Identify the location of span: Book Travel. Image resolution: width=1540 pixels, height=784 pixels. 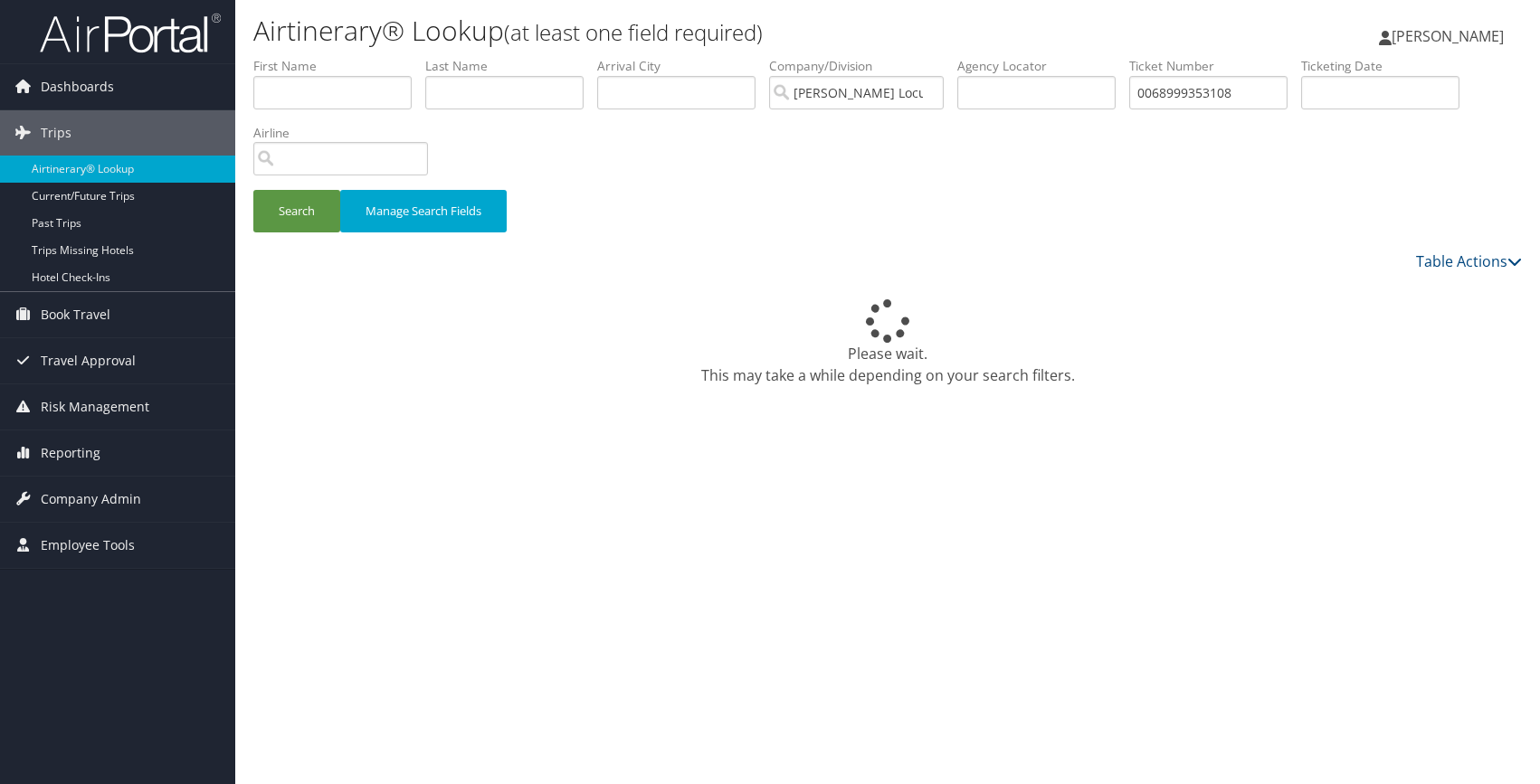
(76, 315).